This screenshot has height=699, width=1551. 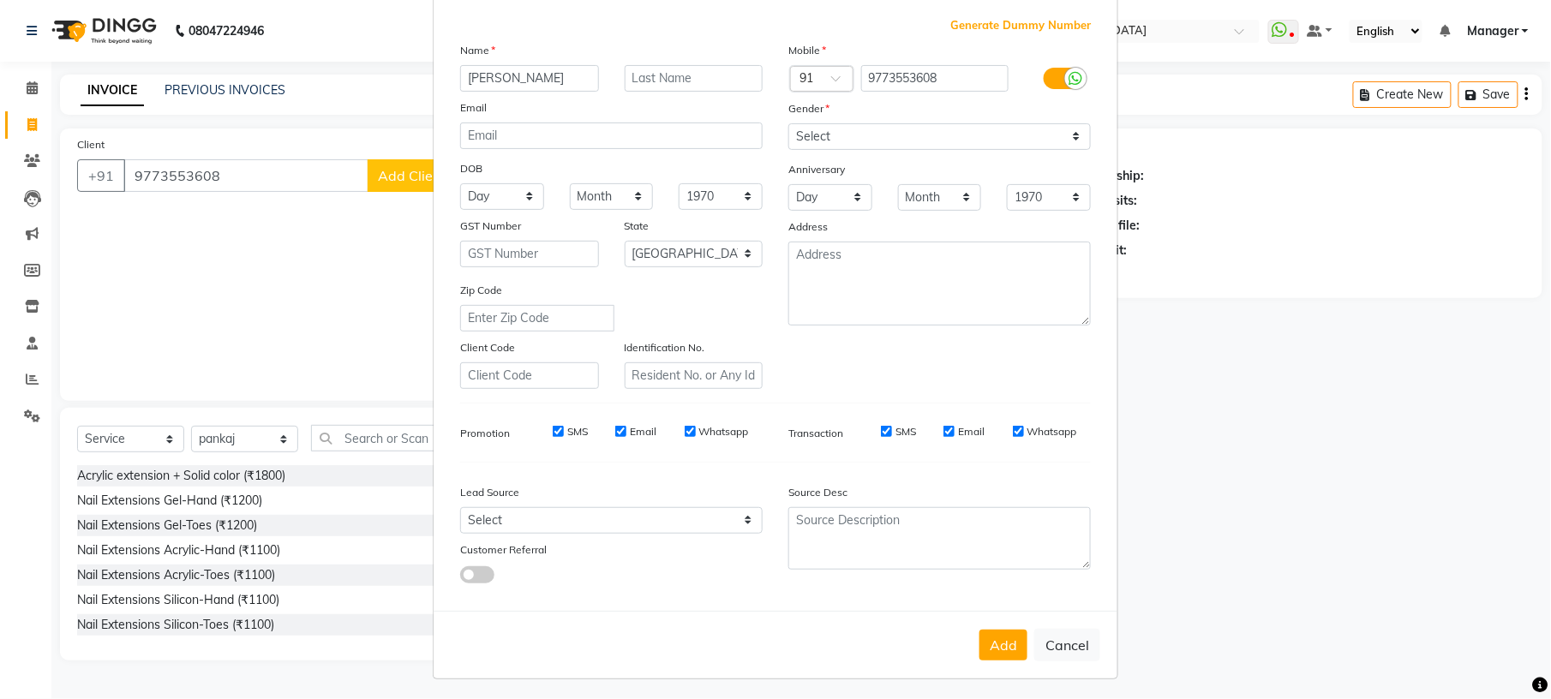 What do you see at coordinates (485, 433) in the screenshot?
I see `label: Promotion` at bounding box center [485, 433].